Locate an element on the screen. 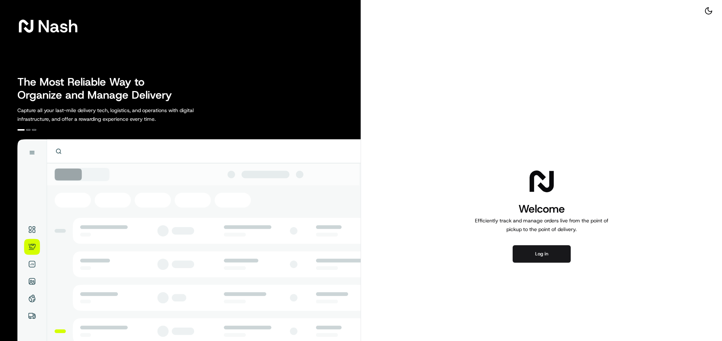  h2: The Most Reliable Way to Organize and Manage Delivery is located at coordinates (99, 89).